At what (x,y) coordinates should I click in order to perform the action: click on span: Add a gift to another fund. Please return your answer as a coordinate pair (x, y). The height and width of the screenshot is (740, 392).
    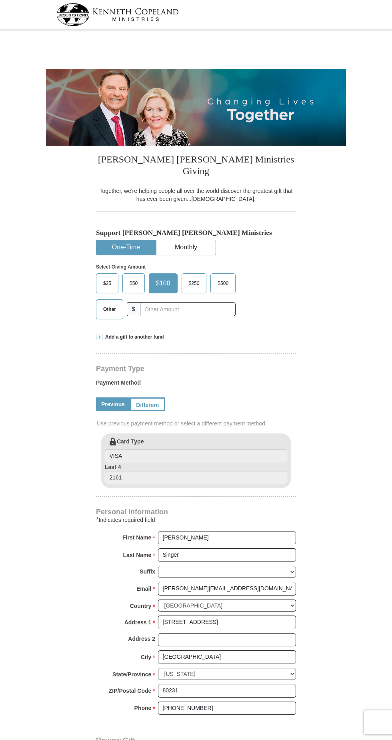
    Looking at the image, I should click on (133, 337).